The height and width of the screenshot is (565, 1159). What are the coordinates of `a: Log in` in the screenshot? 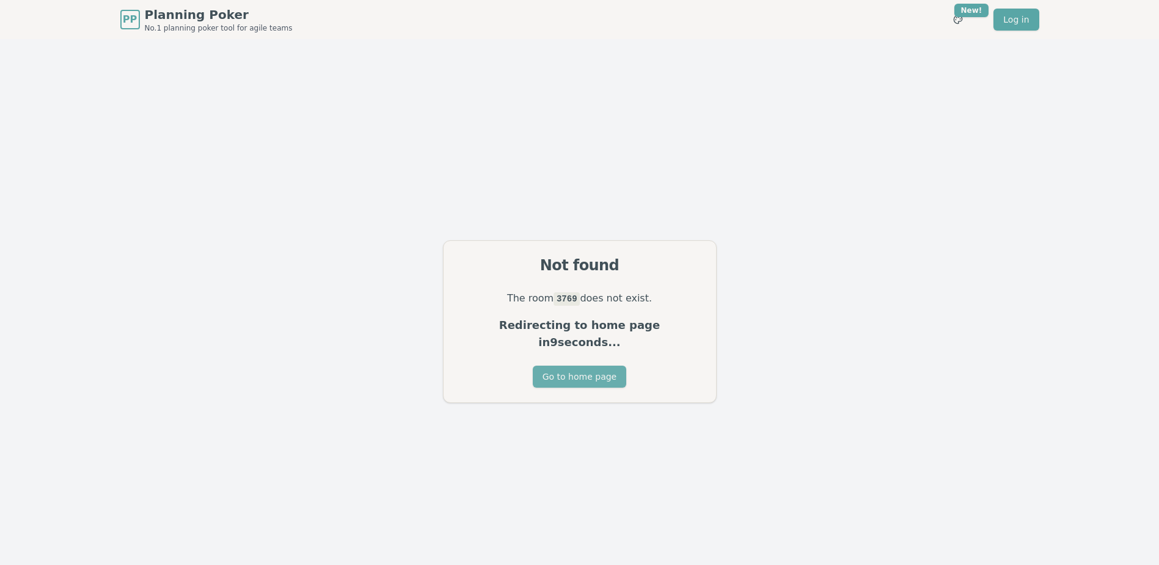 It's located at (1016, 20).